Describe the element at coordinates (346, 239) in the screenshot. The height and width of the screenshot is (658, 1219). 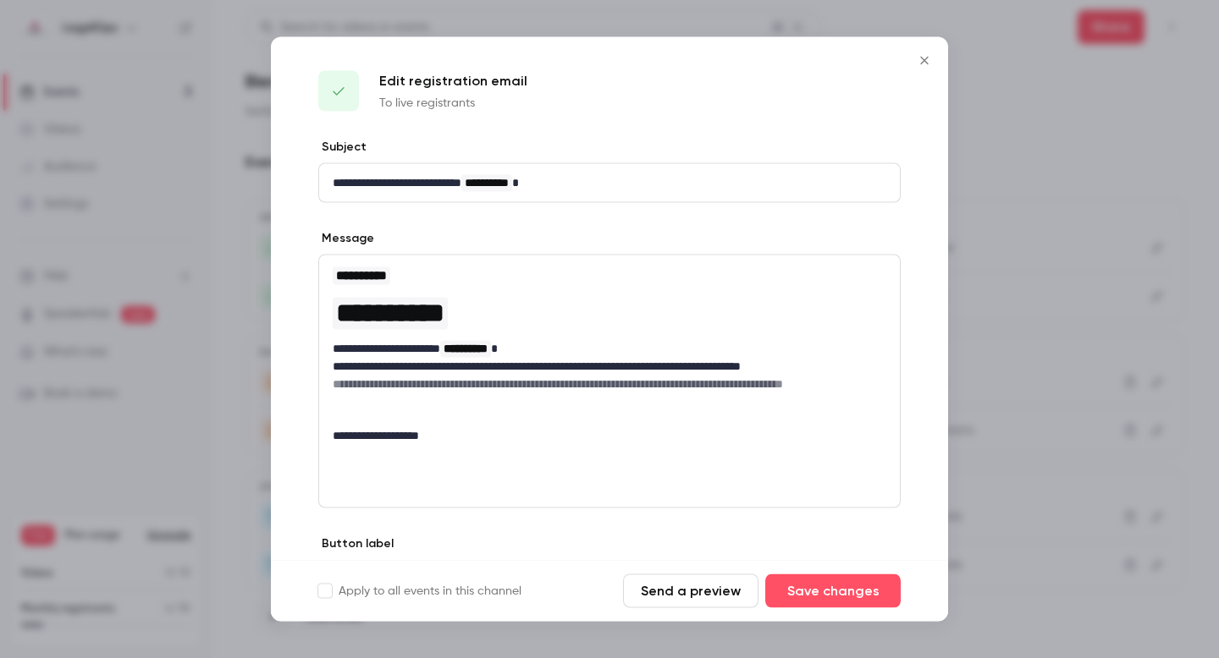
I see `label: Message` at that location.